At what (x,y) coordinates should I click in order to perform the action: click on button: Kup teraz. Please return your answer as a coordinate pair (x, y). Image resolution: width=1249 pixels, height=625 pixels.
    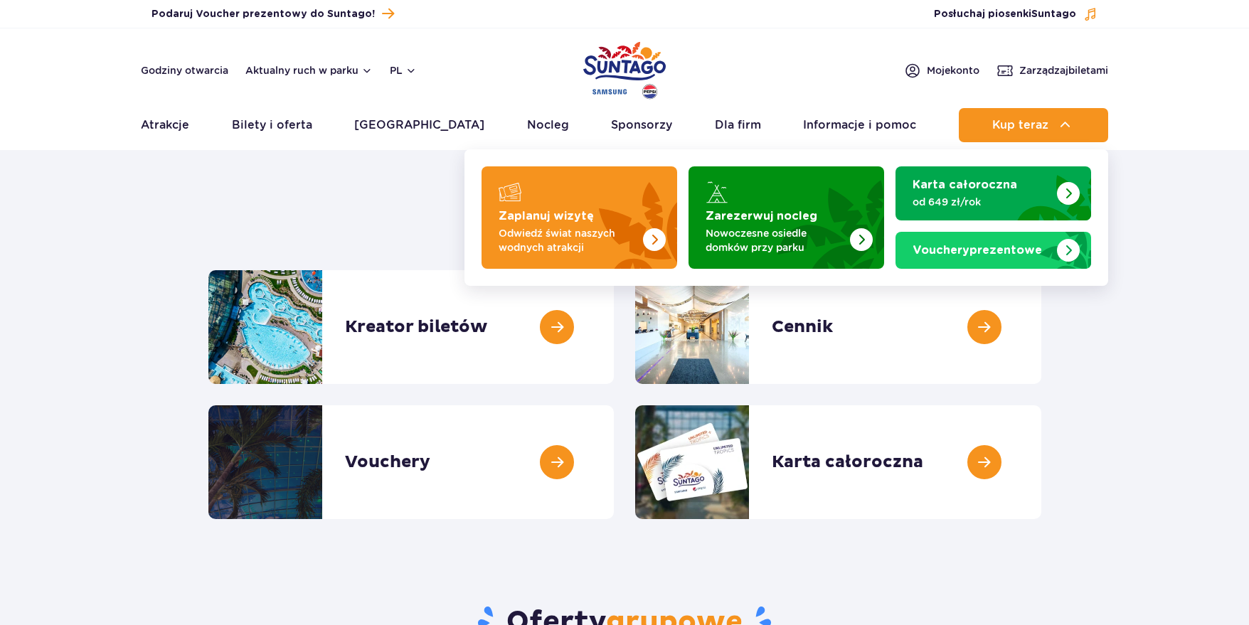
    Looking at the image, I should click on (1034, 125).